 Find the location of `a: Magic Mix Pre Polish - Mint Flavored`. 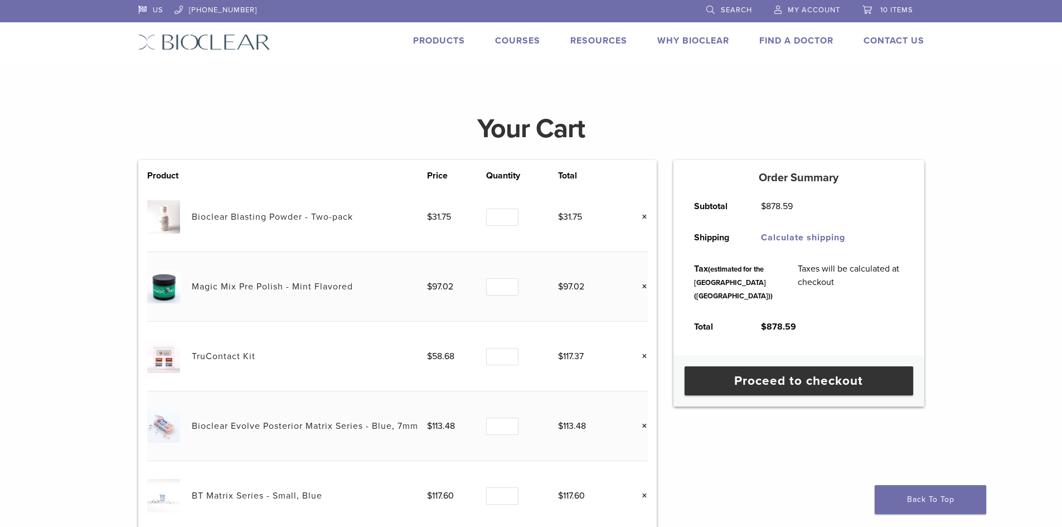

a: Magic Mix Pre Polish - Mint Flavored is located at coordinates (272, 287).